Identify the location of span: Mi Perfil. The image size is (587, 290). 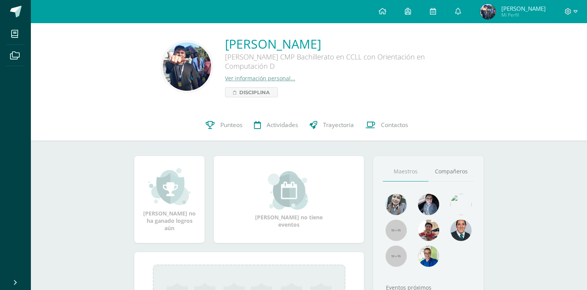
(523, 15).